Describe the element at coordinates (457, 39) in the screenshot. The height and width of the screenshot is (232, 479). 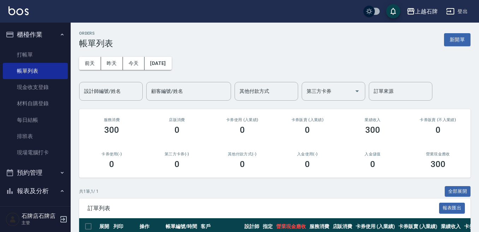
I see `a: 新開單` at that location.